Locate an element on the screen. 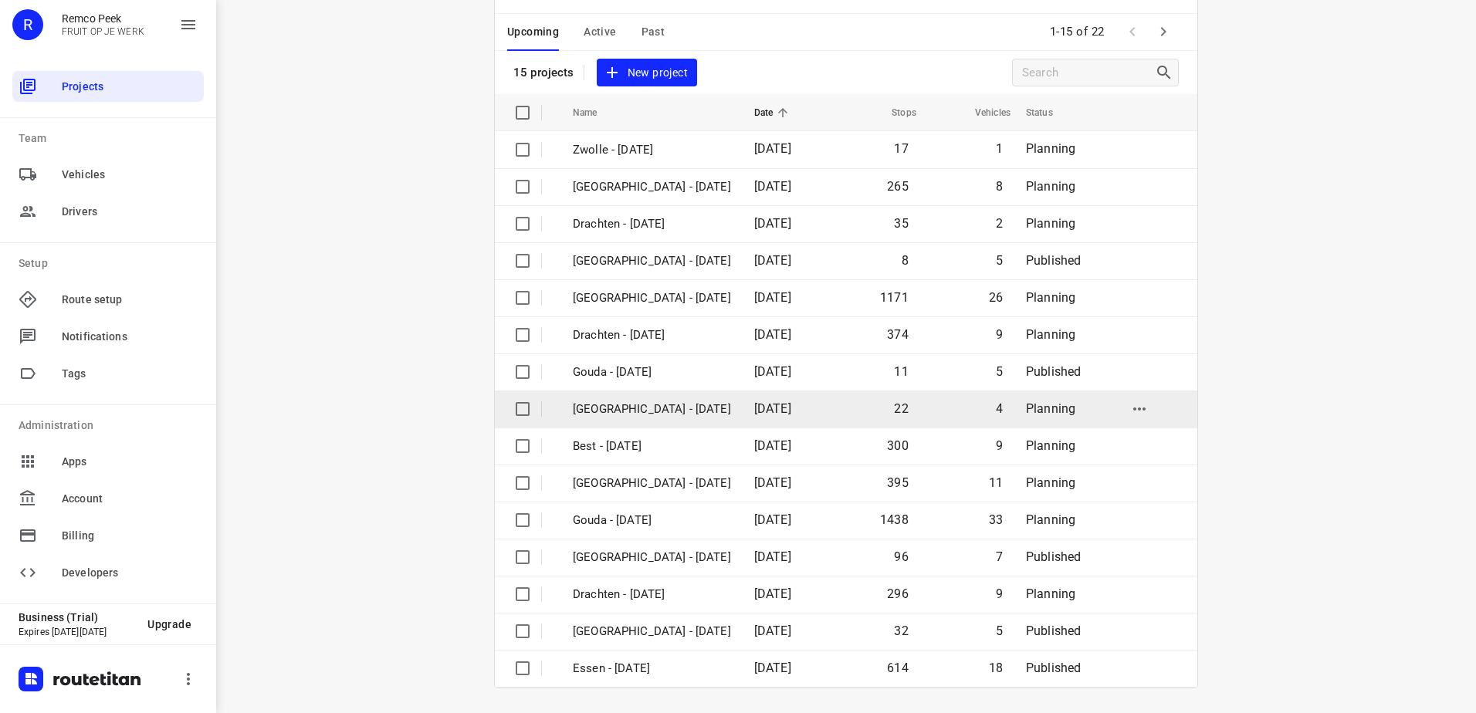  span: 1-15 of 22 is located at coordinates (1077, 32).